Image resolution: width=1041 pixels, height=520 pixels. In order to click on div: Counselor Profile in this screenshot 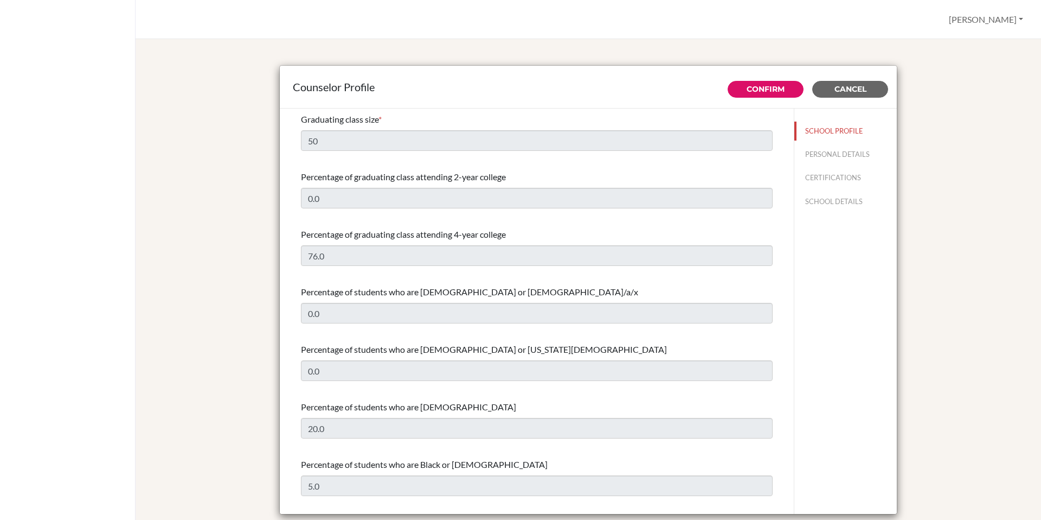, I will do `click(589, 87)`.